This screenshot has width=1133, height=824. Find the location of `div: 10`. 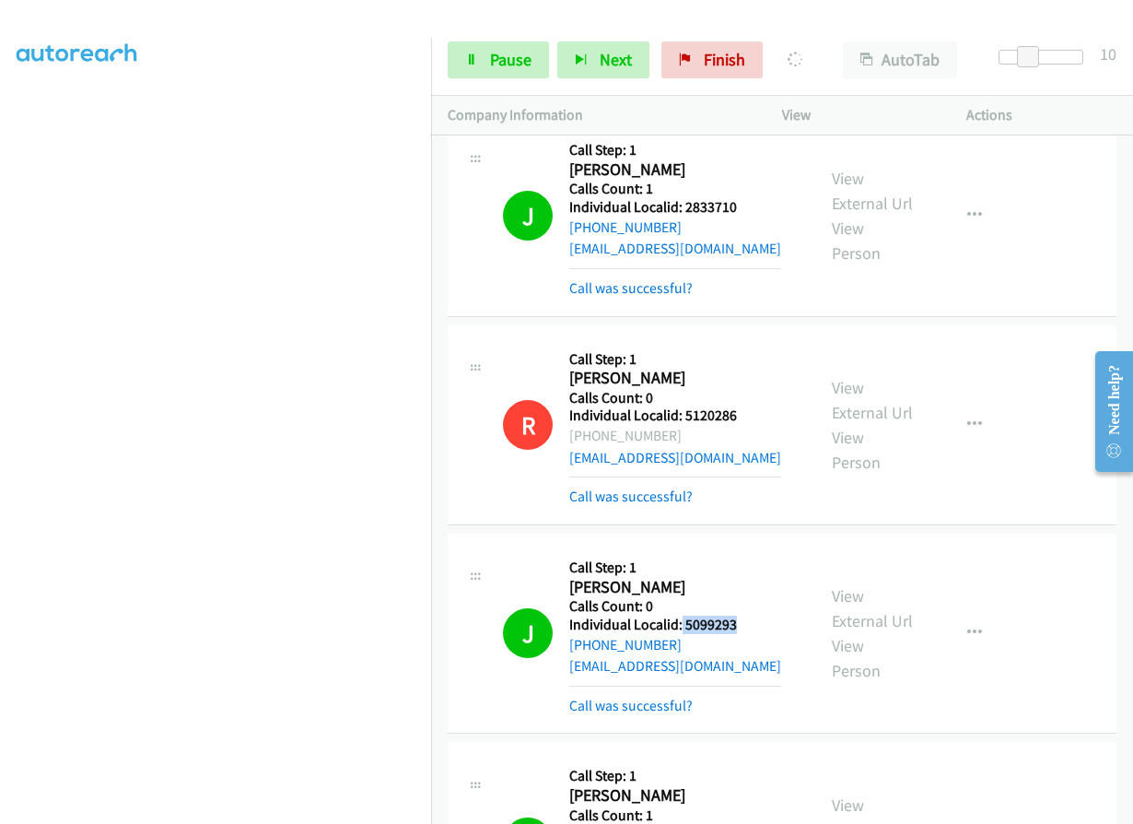

div: 10 is located at coordinates (1108, 53).